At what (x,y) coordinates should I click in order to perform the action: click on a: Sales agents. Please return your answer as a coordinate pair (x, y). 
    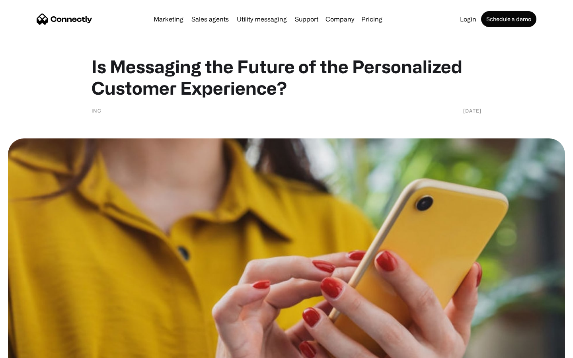
    Looking at the image, I should click on (210, 19).